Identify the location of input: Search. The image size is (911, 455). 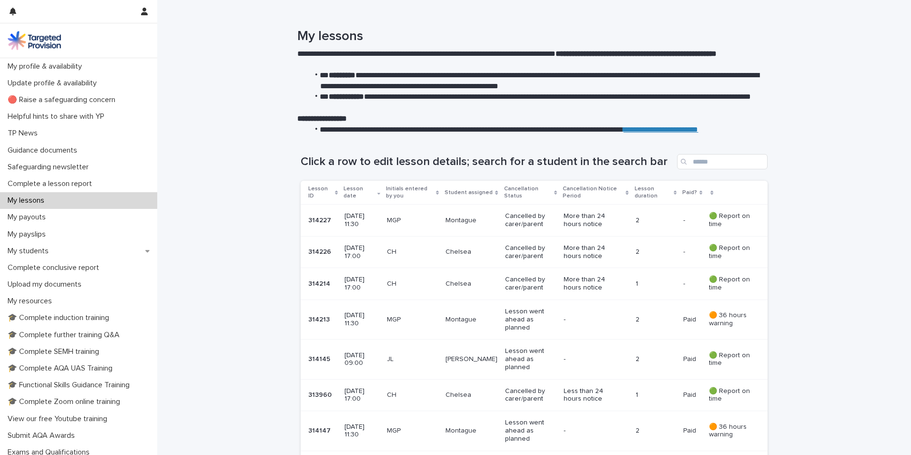
(723, 162).